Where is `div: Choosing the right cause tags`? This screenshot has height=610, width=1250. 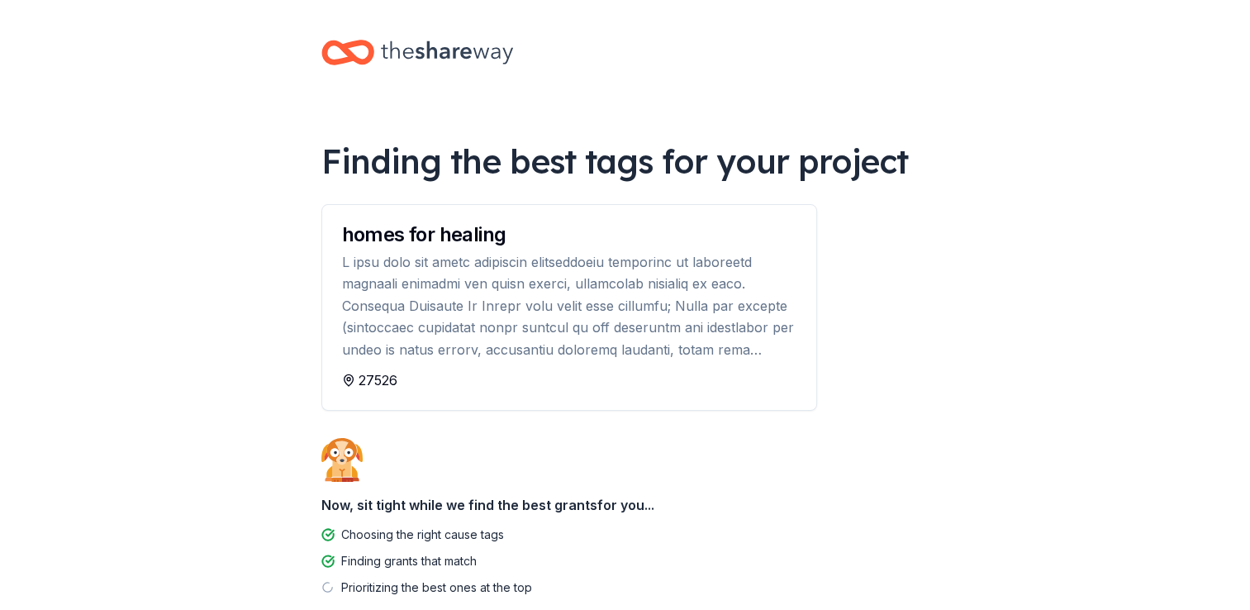 div: Choosing the right cause tags is located at coordinates (422, 535).